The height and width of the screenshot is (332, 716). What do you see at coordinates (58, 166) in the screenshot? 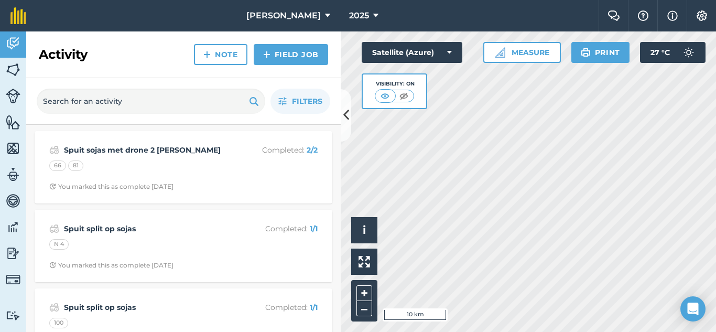
I see `div: 66` at bounding box center [58, 166].